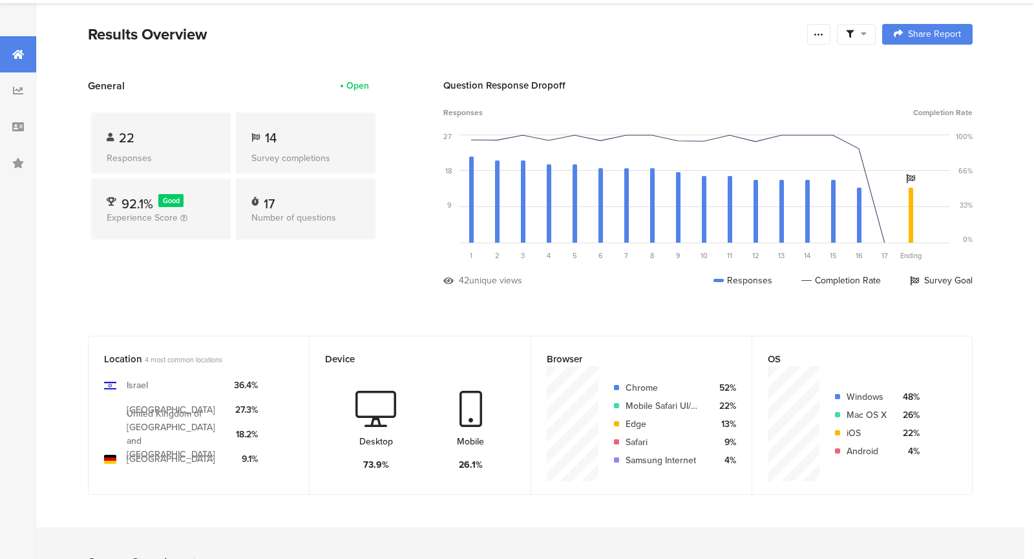 This screenshot has width=1034, height=559. I want to click on div: Mobile Safari UI/WKWebView, so click(665, 405).